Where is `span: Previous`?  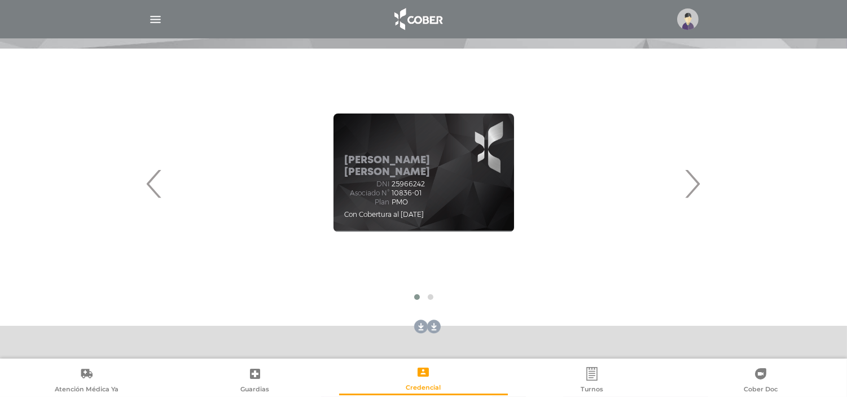 span: Previous is located at coordinates (155, 183).